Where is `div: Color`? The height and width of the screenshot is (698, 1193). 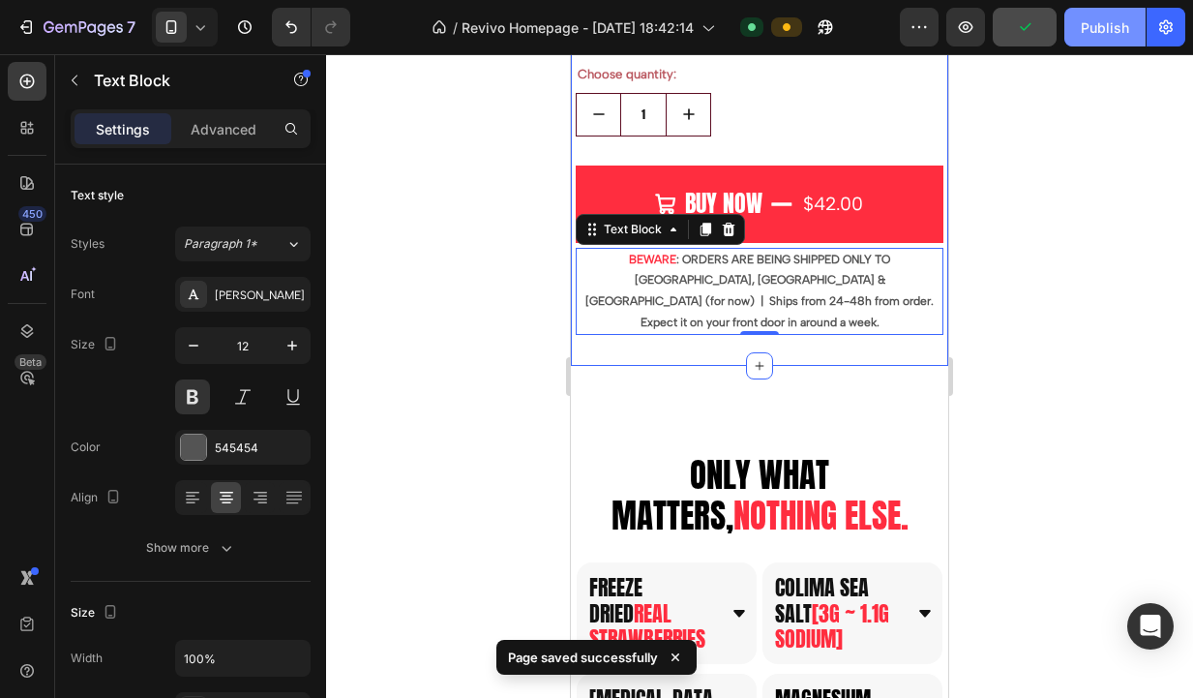 div: Color is located at coordinates (85, 447).